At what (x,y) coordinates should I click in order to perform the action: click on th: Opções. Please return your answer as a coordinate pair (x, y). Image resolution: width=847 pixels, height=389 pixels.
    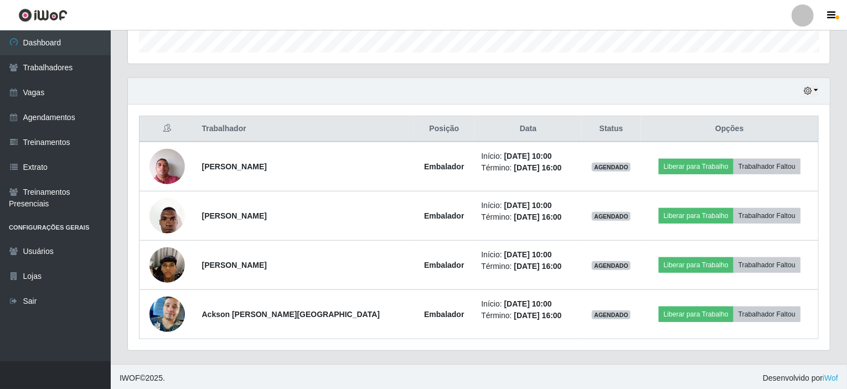
    Looking at the image, I should click on (730, 129).